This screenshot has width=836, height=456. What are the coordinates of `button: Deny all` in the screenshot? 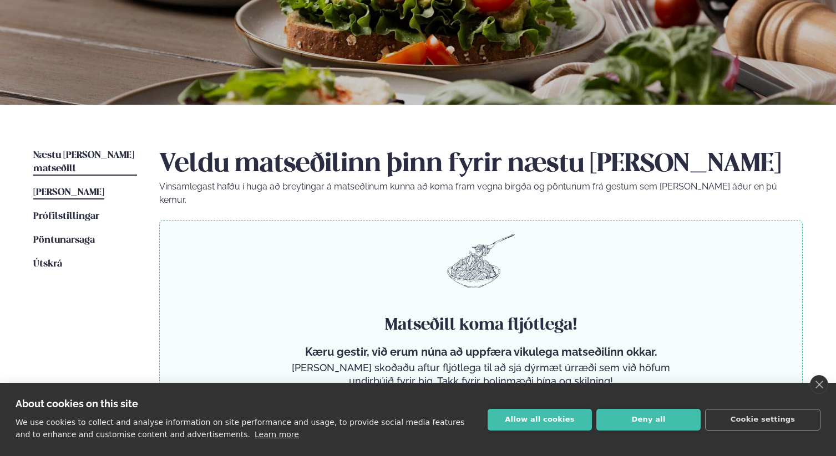 It's located at (648, 420).